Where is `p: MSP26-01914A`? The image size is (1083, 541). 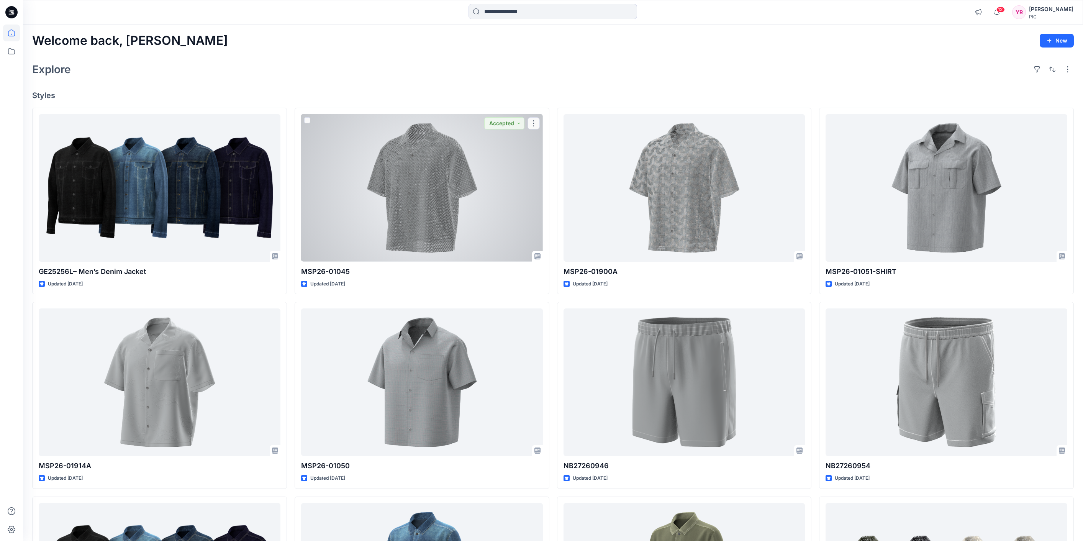 p: MSP26-01914A is located at coordinates (159, 466).